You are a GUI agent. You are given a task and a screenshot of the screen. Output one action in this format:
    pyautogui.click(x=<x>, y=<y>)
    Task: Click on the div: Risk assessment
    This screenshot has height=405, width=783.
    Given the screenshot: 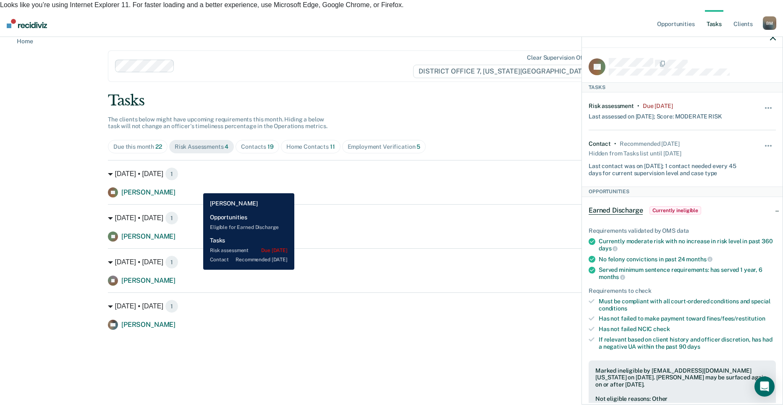 What is the action you would take?
    pyautogui.click(x=612, y=106)
    